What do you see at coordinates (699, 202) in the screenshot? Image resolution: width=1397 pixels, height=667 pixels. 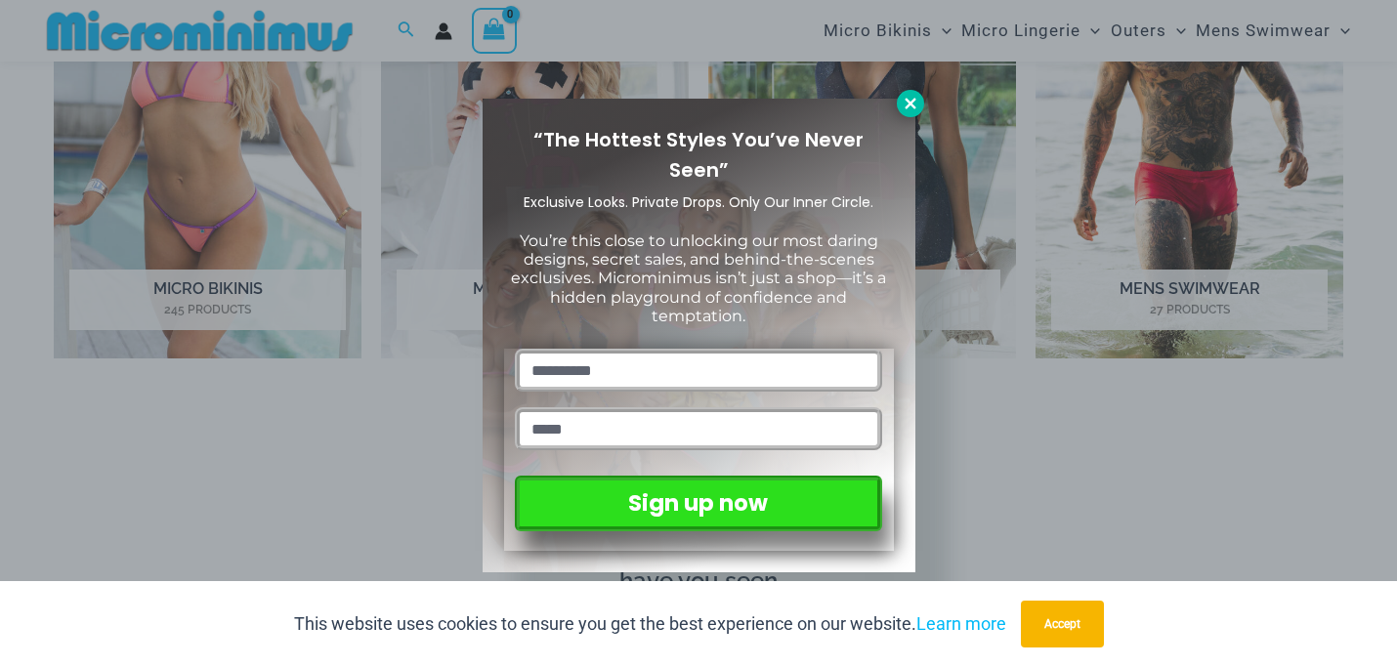 I see `span: Exclusive Looks. Private Drops. Only Our Inner Circle.` at bounding box center [699, 202].